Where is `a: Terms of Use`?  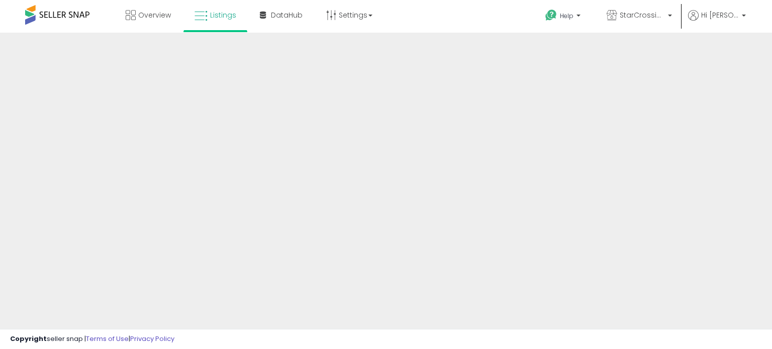 a: Terms of Use is located at coordinates (107, 339).